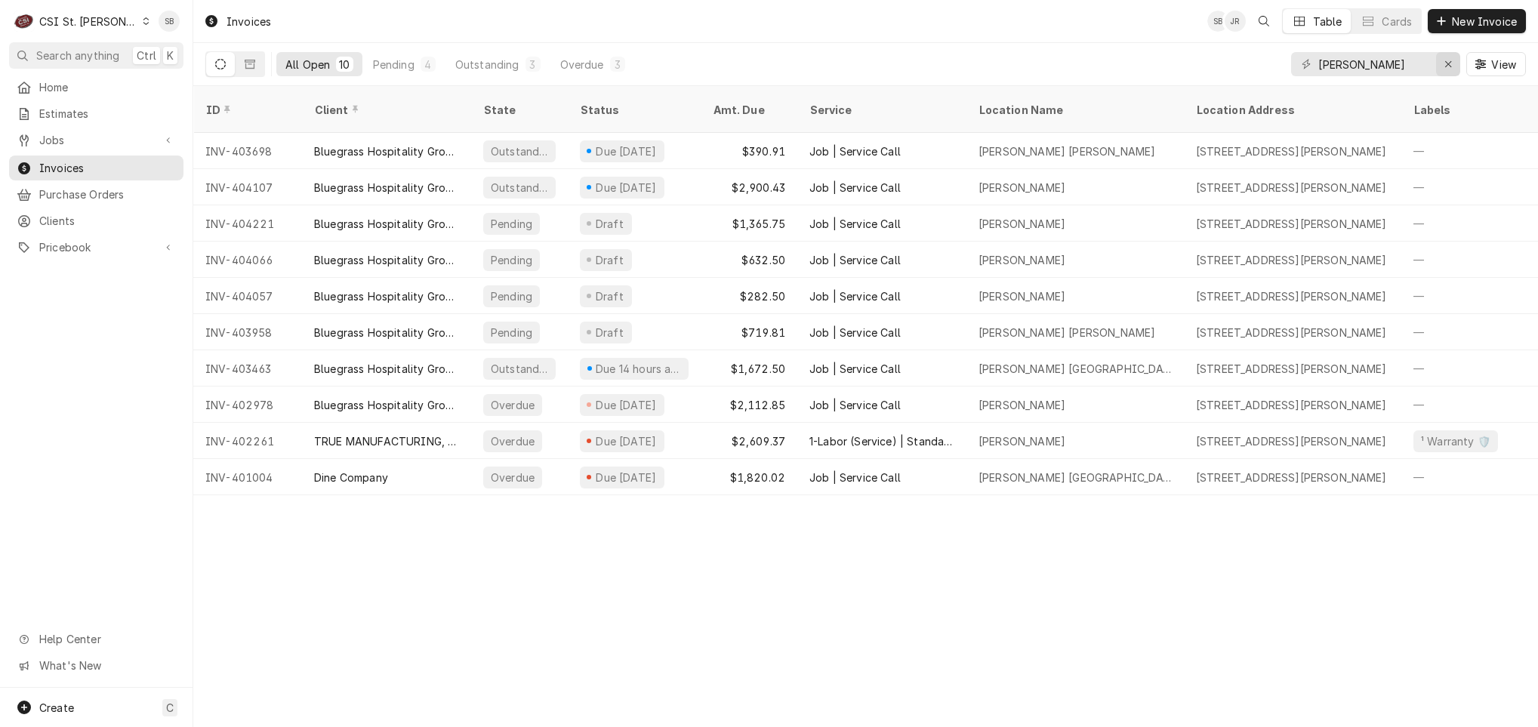 This screenshot has height=727, width=1538. I want to click on div: INV-403958, so click(248, 332).